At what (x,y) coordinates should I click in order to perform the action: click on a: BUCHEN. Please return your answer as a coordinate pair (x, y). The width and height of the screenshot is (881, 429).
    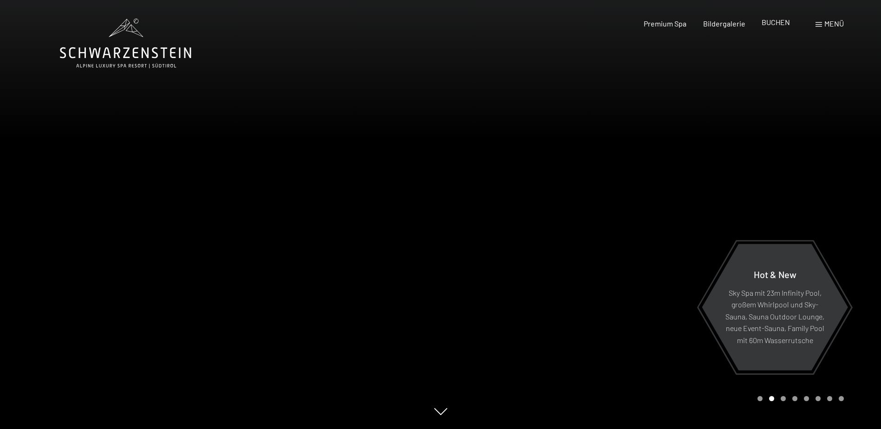
    Looking at the image, I should click on (775, 22).